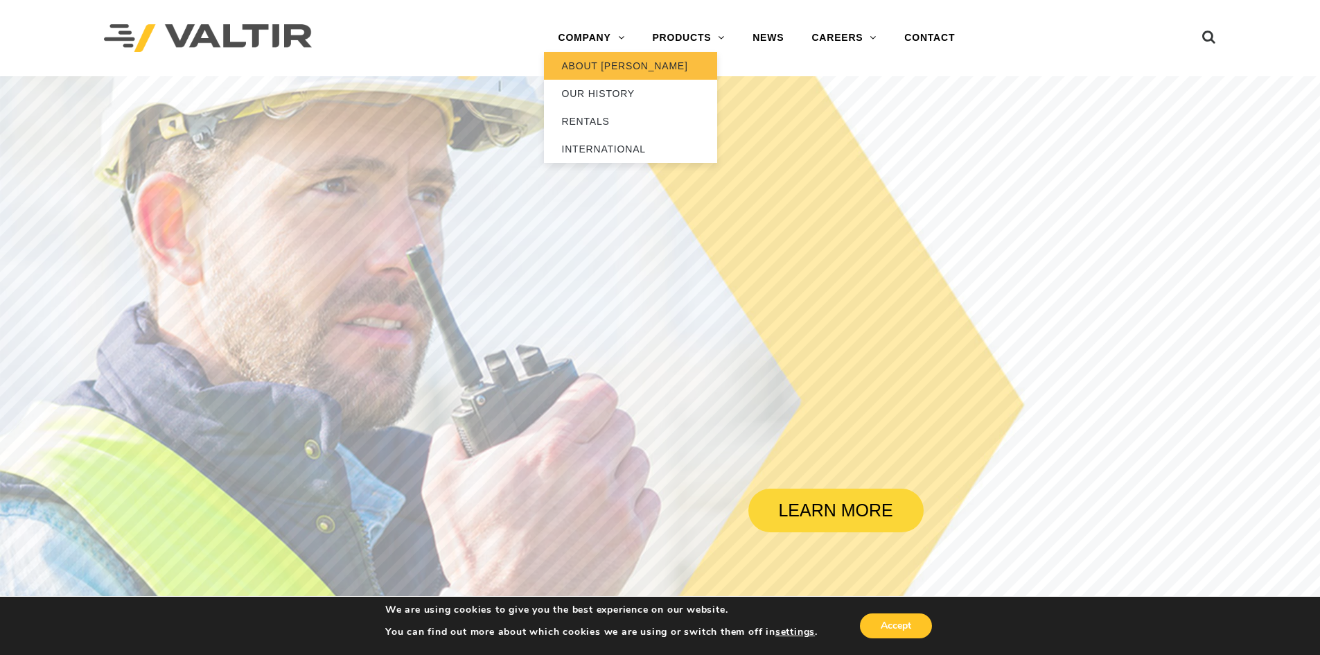  What do you see at coordinates (768, 38) in the screenshot?
I see `a: NEWS` at bounding box center [768, 38].